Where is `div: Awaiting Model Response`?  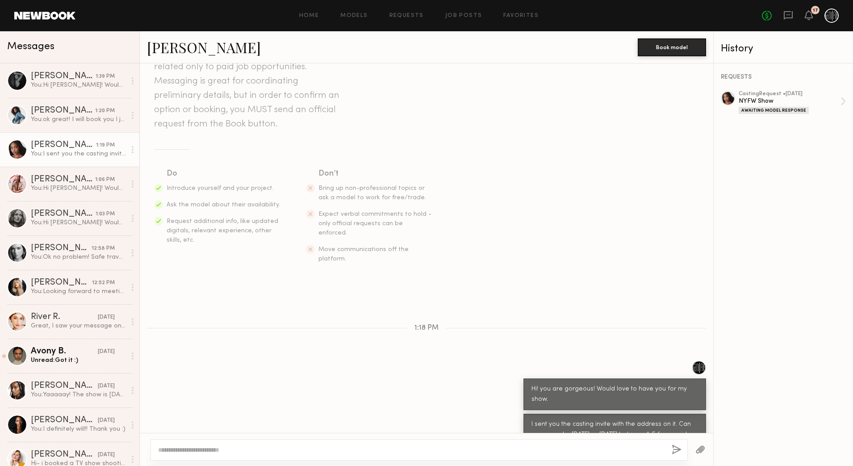
div: Awaiting Model Response is located at coordinates (774, 110).